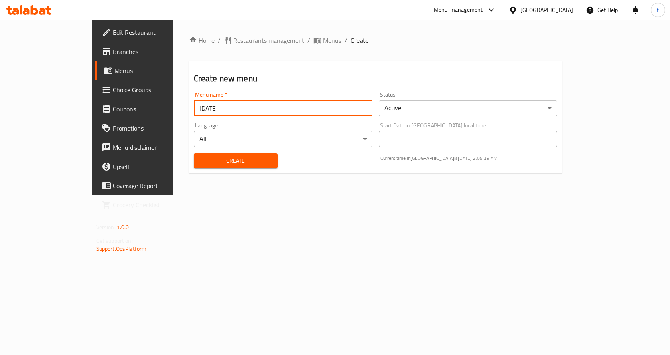 This screenshot has width=670, height=355. What do you see at coordinates (150, 166) in the screenshot?
I see `a: Upsell` at bounding box center [150, 166].